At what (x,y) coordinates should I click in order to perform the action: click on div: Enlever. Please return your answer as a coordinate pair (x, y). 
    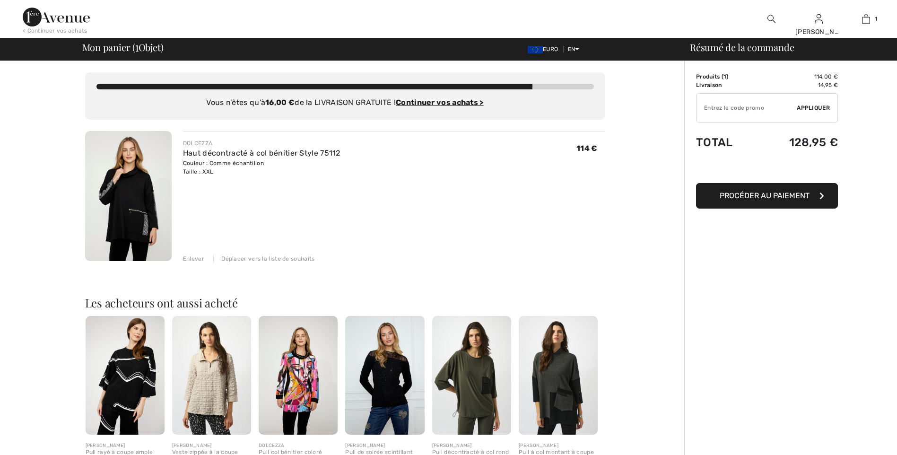
    Looking at the image, I should click on (193, 259).